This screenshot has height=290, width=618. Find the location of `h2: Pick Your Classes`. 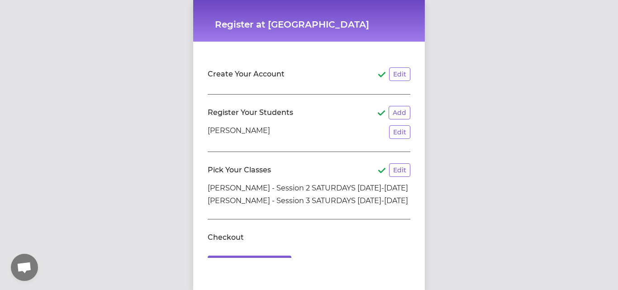

h2: Pick Your Classes is located at coordinates (239, 170).